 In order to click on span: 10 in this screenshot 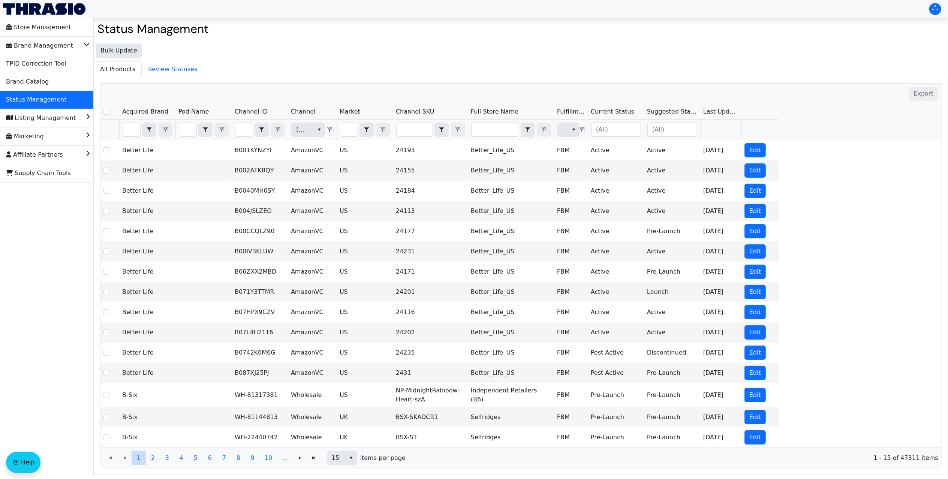, I will do `click(268, 458)`.